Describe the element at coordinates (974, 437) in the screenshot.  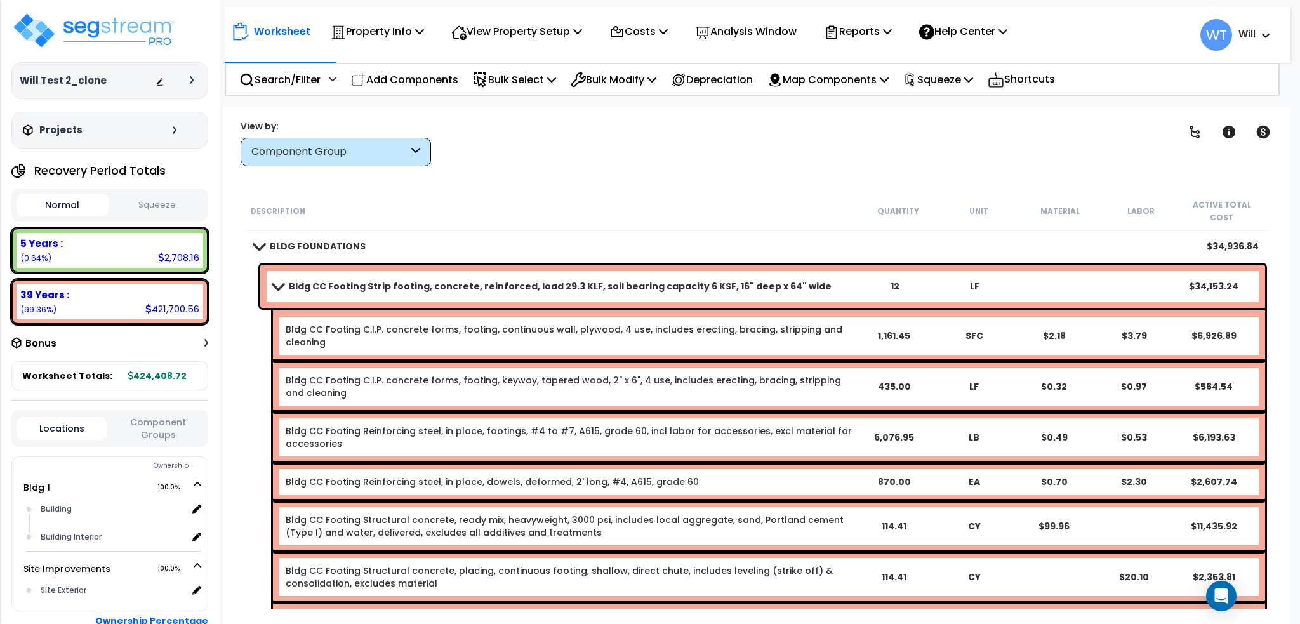
I see `div: LB` at that location.